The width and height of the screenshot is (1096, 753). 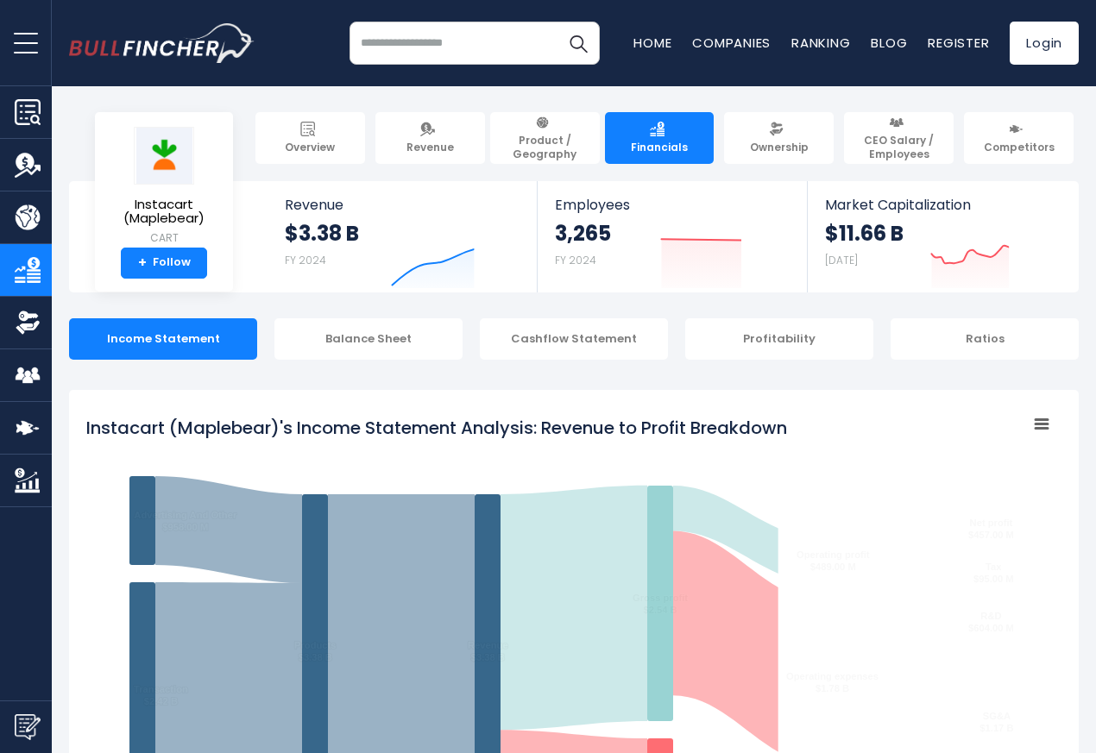 I want to click on text: Operating profit $489.00 M, so click(x=833, y=561).